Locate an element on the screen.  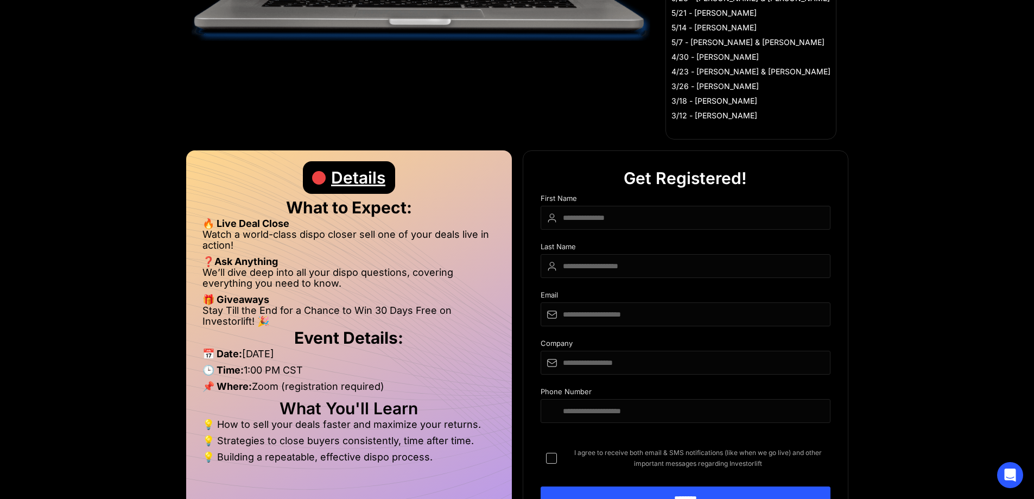
li: Zoom (registration required) is located at coordinates (349, 389).